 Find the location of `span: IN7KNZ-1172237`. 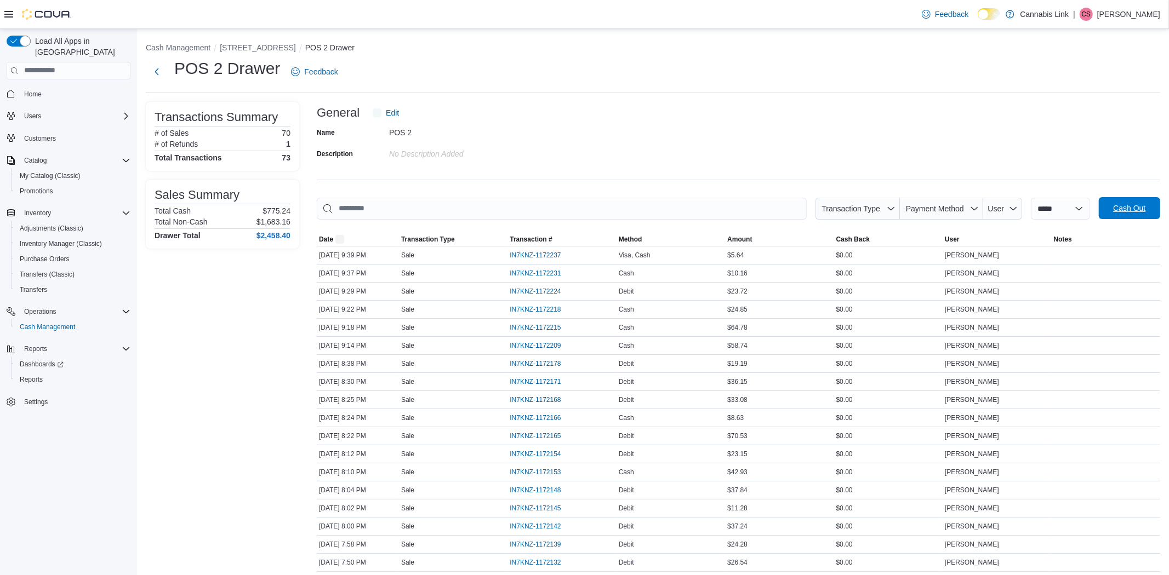

span: IN7KNZ-1172237 is located at coordinates (535, 255).